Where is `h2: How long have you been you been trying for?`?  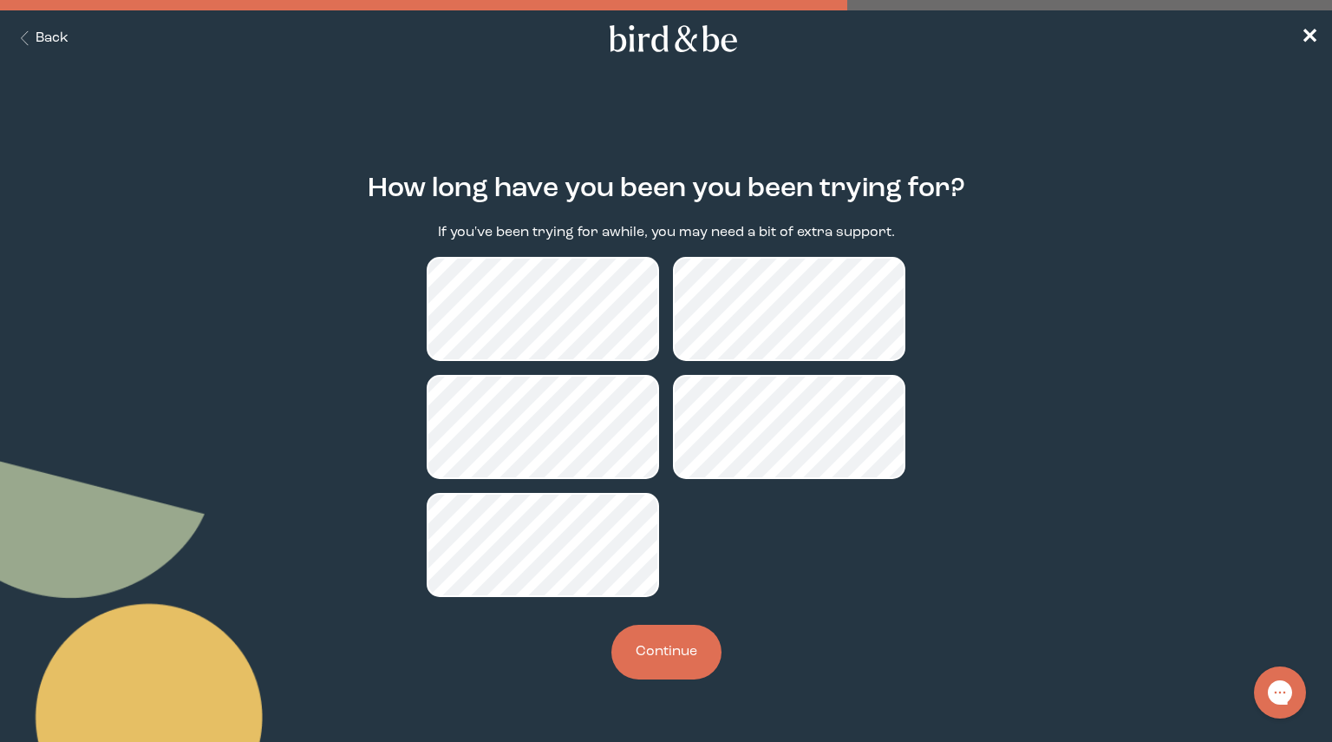 h2: How long have you been you been trying for? is located at coordinates (666, 189).